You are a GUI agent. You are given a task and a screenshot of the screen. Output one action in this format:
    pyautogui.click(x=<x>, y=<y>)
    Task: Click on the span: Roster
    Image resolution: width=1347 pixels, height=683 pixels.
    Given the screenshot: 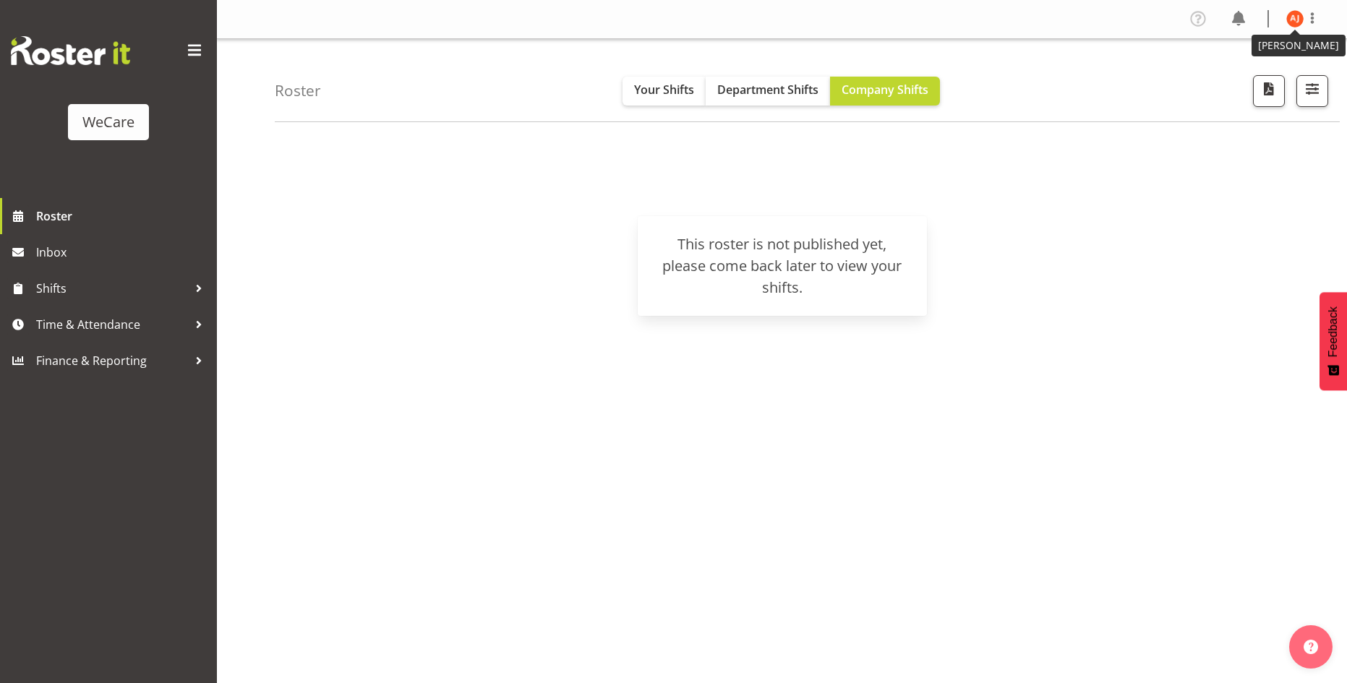 What is the action you would take?
    pyautogui.click(x=123, y=216)
    